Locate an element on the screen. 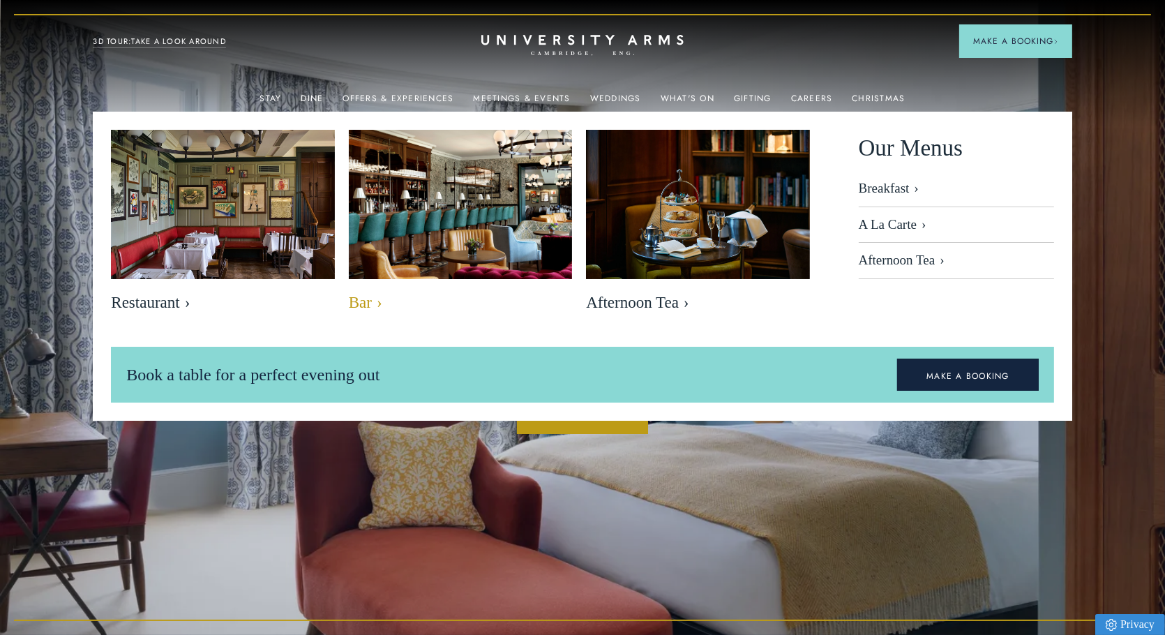 The height and width of the screenshot is (635, 1165). a: Afternoon Tea is located at coordinates (956, 261).